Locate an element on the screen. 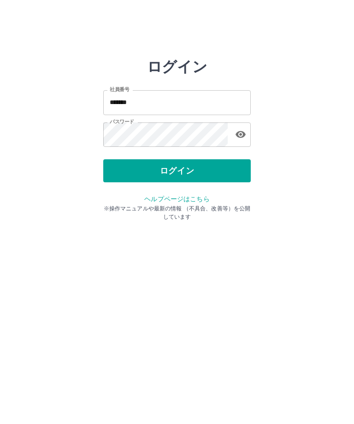  label: 社員番号 is located at coordinates (119, 89).